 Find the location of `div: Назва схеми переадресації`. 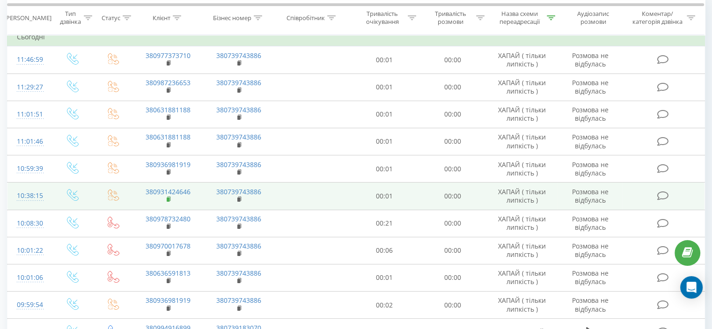

div: Назва схеми переадресації is located at coordinates (519, 18).